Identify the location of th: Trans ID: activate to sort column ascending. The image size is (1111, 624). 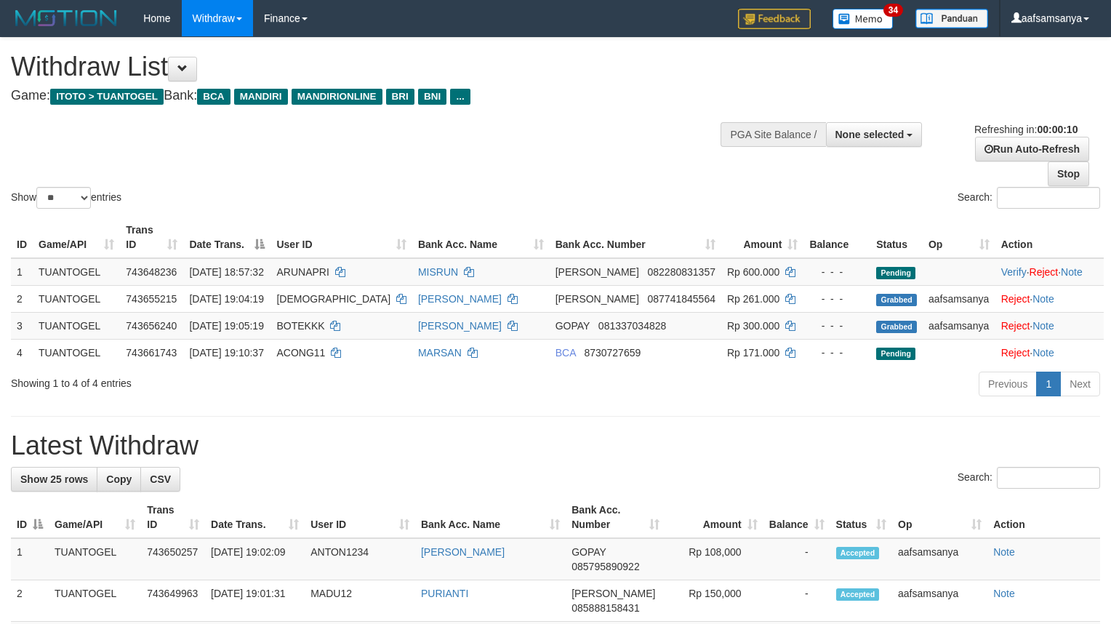
(173, 517).